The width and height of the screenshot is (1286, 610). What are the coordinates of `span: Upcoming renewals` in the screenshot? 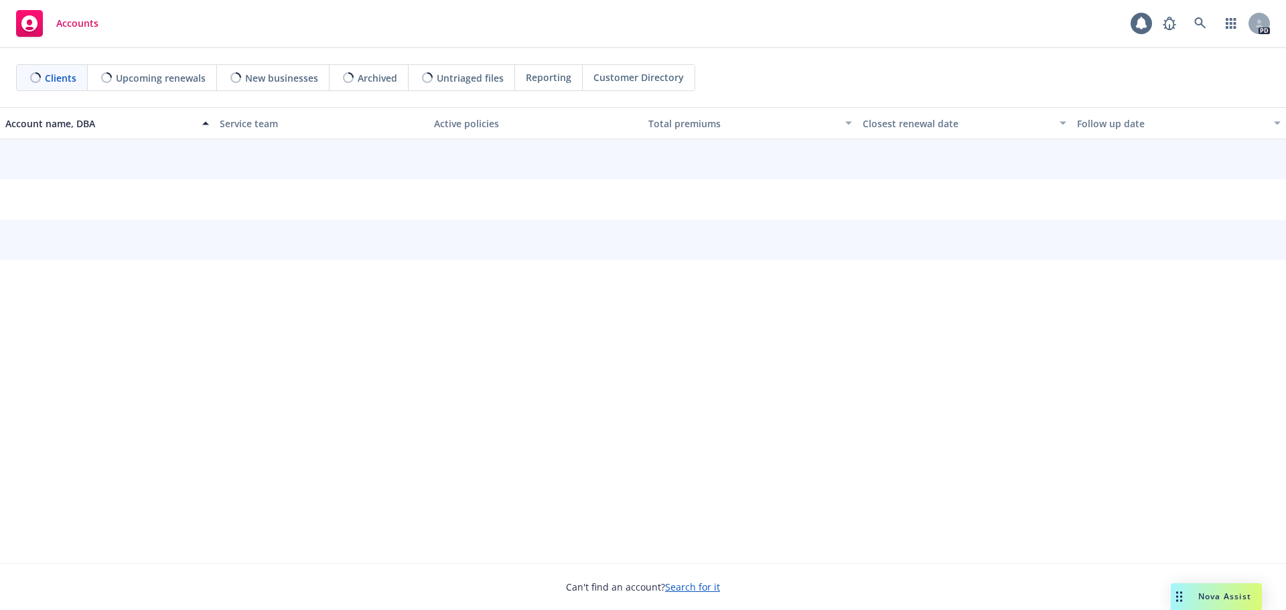 It's located at (161, 78).